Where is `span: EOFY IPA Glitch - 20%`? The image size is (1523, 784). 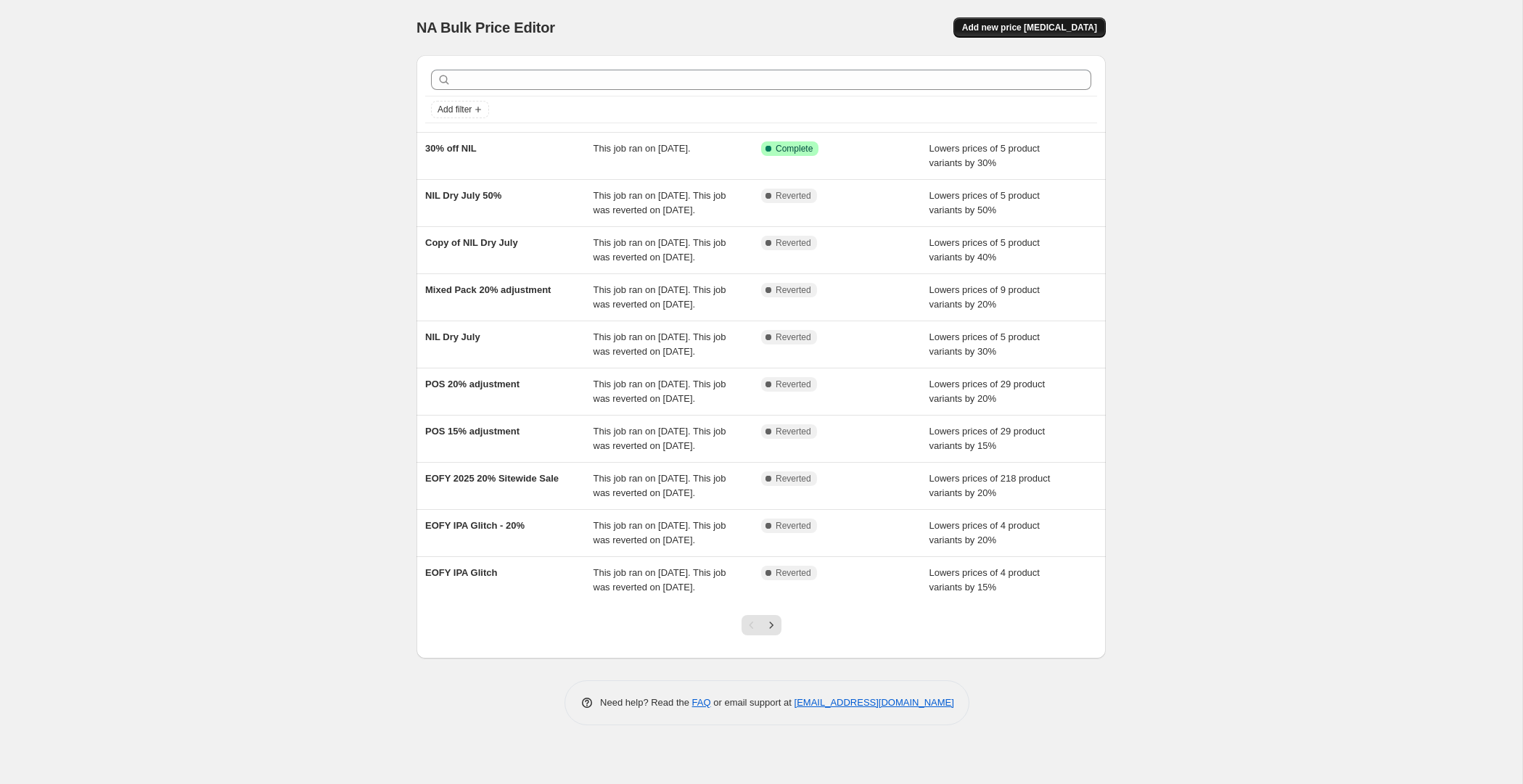
span: EOFY IPA Glitch - 20% is located at coordinates (474, 525).